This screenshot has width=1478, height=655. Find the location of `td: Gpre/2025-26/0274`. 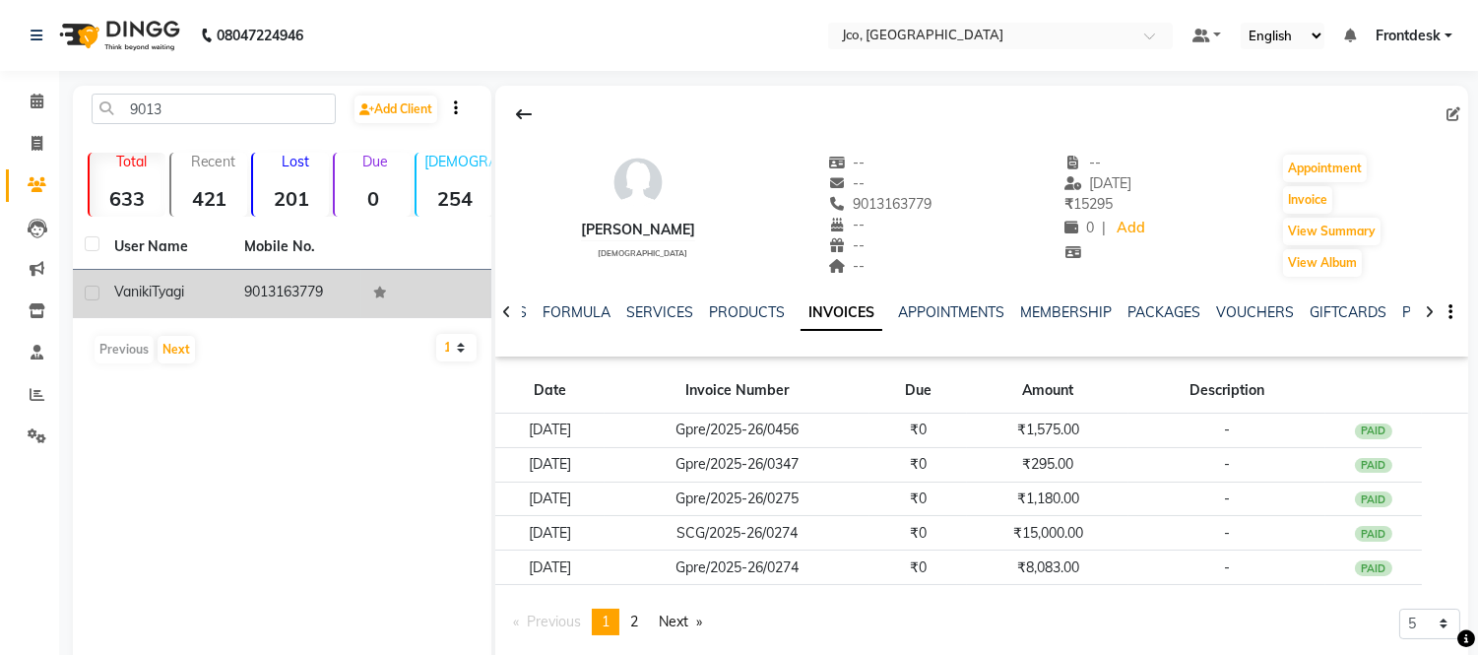

td: Gpre/2025-26/0274 is located at coordinates (737, 567).